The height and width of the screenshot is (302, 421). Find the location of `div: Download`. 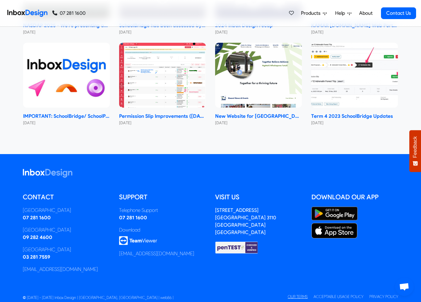

div: Download is located at coordinates (163, 230).